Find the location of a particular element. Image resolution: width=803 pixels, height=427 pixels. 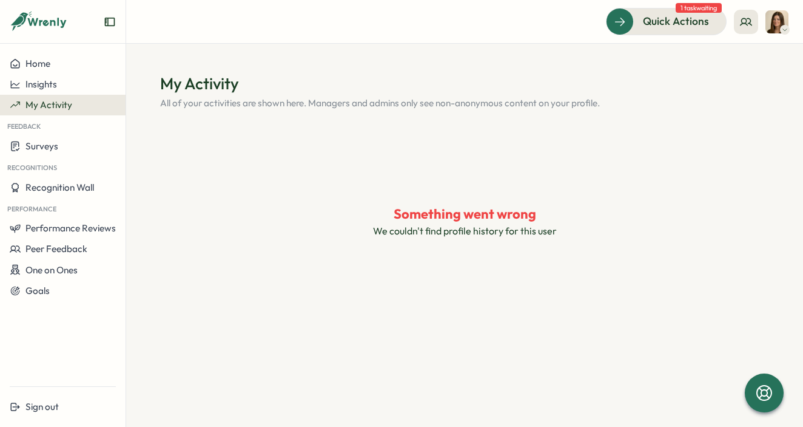

span: My Activity is located at coordinates (49, 104).